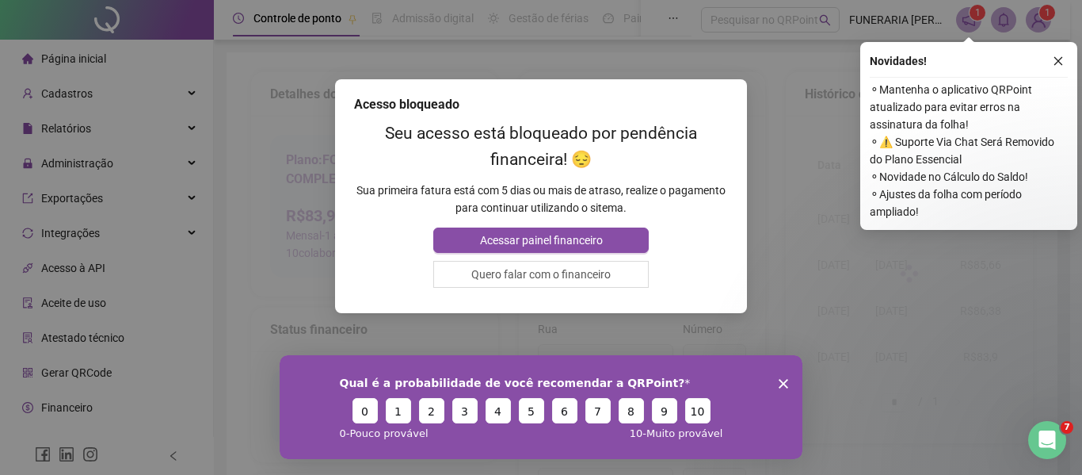 Image resolution: width=1082 pixels, height=475 pixels. Describe the element at coordinates (541, 105) in the screenshot. I see `div: Acesso bloqueado` at that location.